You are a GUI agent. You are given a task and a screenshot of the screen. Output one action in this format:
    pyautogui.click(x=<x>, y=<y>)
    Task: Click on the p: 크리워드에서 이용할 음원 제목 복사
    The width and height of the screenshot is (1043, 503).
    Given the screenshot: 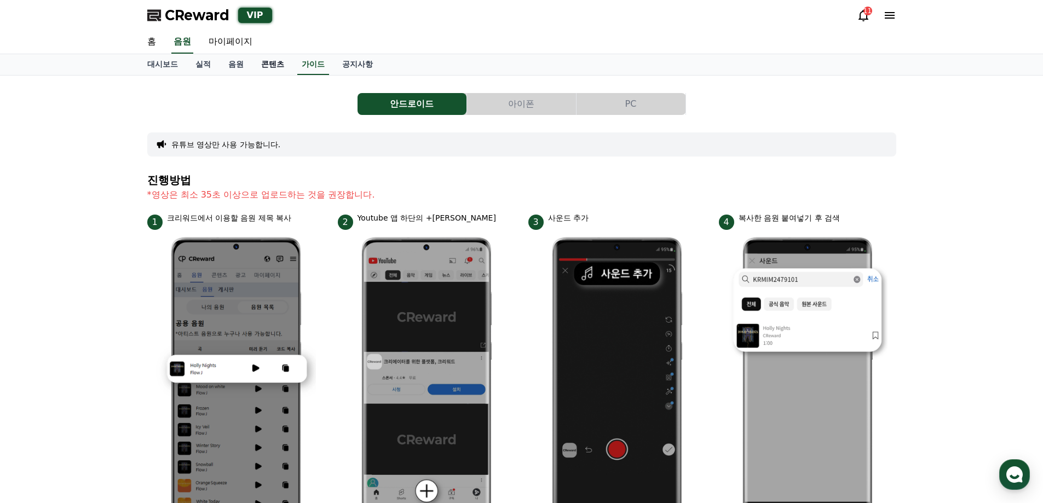 What is the action you would take?
    pyautogui.click(x=229, y=218)
    